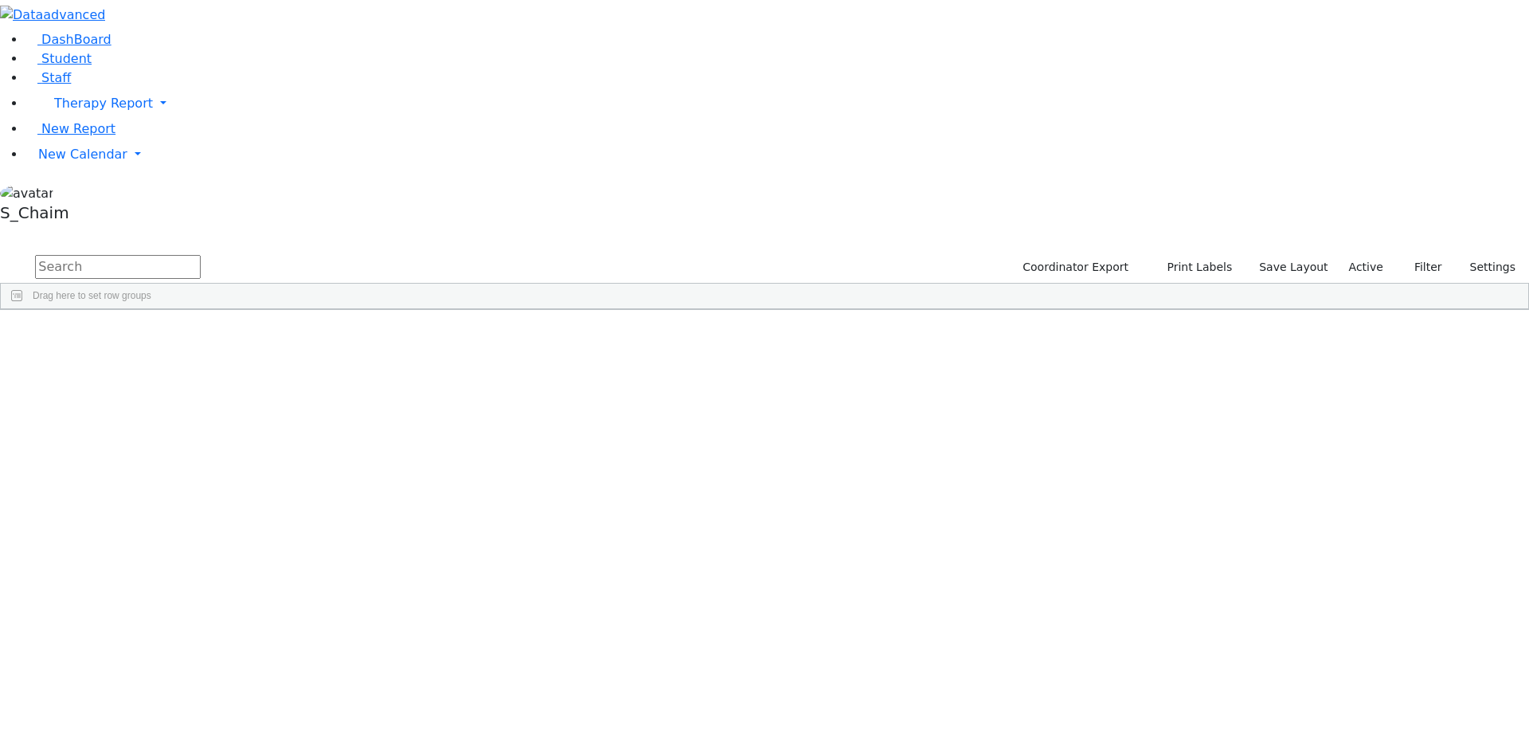 This screenshot has height=753, width=1529. What do you see at coordinates (92, 295) in the screenshot?
I see `span: Drag here to set row groups` at bounding box center [92, 295].